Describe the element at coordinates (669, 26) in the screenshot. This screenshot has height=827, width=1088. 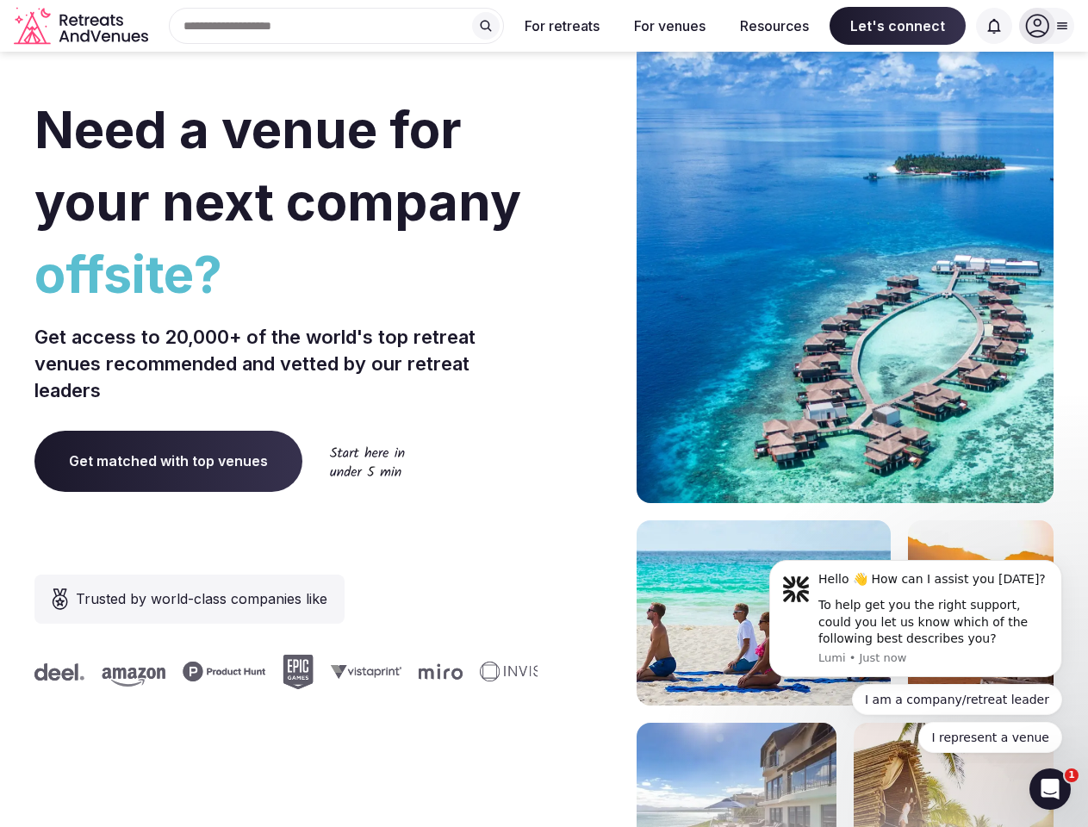
I see `button: For venues` at that location.